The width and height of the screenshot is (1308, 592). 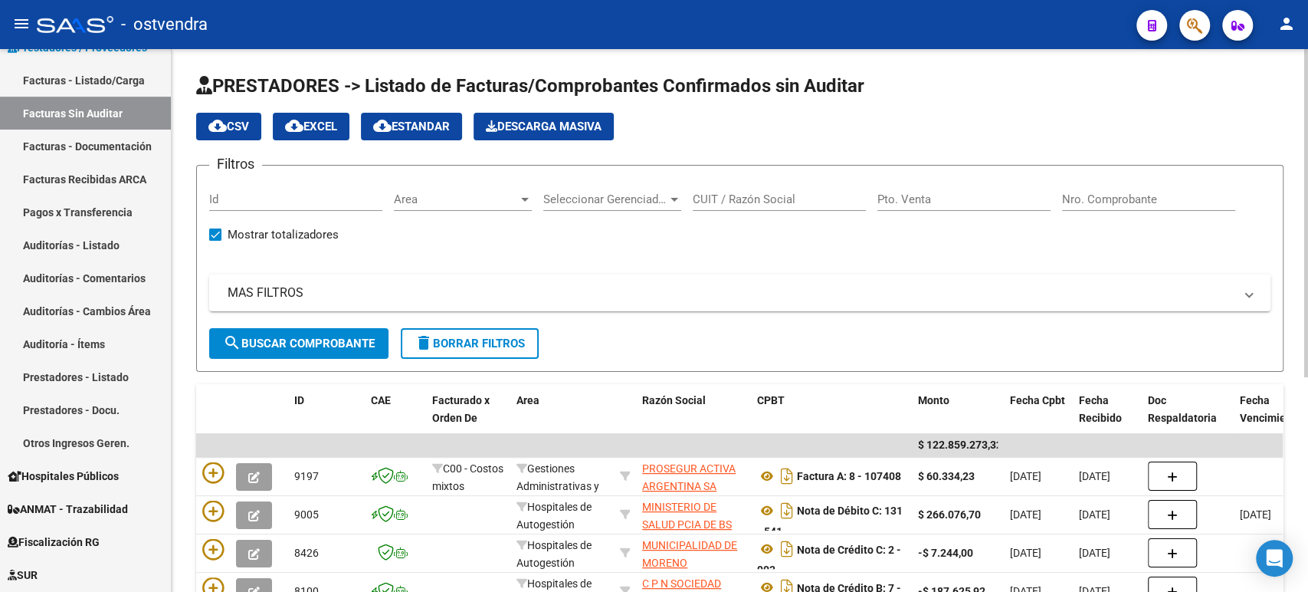 What do you see at coordinates (395, 418) in the screenshot?
I see `datatable-header-cell: CAE` at bounding box center [395, 418].